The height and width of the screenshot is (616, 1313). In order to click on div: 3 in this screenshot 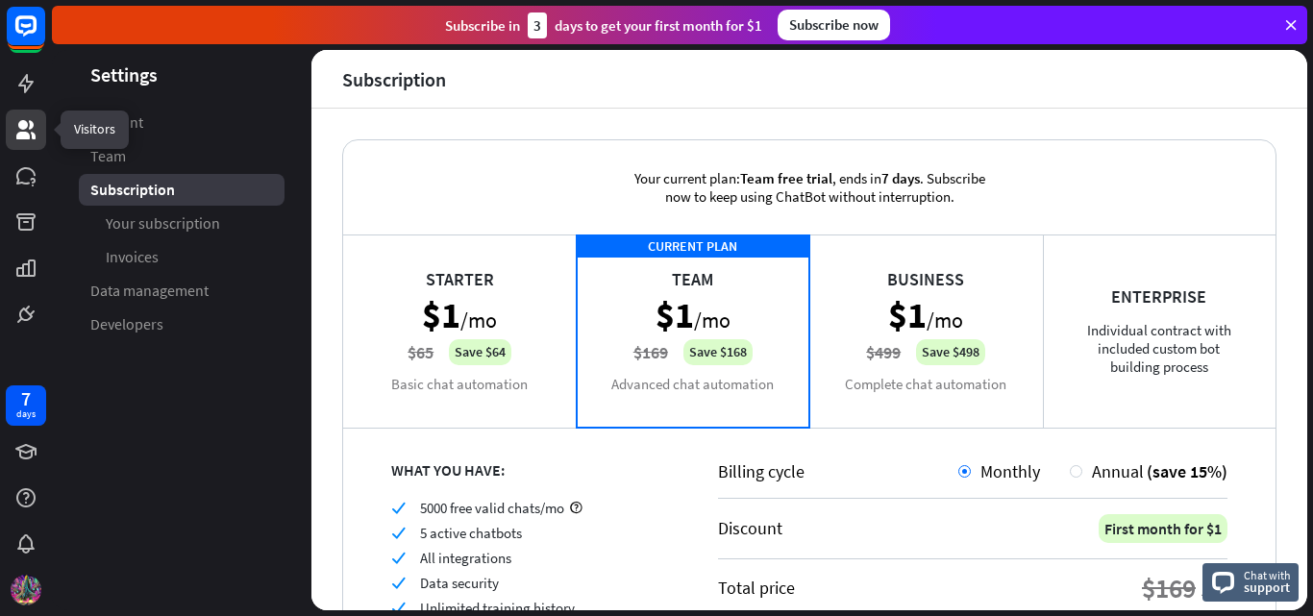, I will do `click(537, 25)`.